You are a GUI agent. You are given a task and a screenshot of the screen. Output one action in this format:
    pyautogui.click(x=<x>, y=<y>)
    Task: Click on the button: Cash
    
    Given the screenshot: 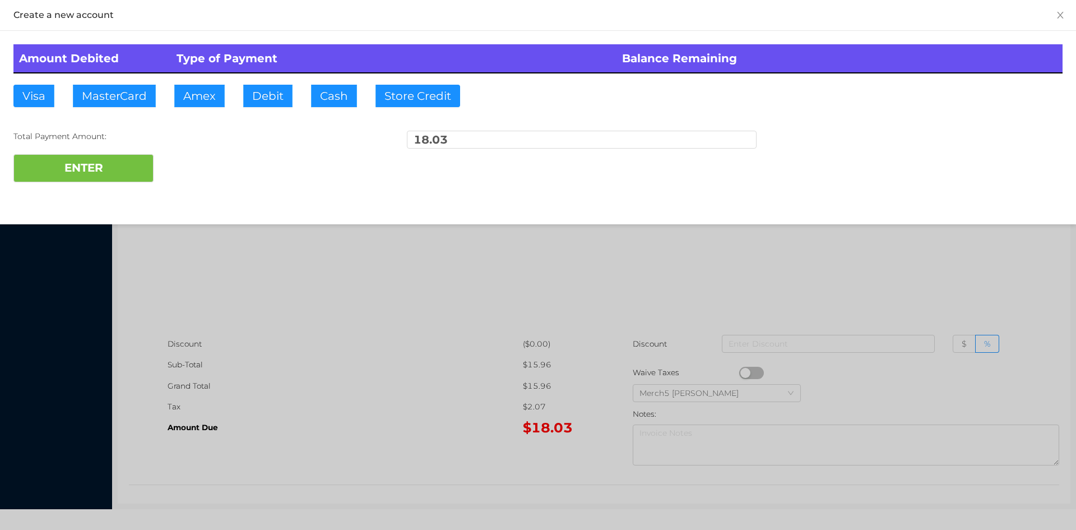 What is the action you would take?
    pyautogui.click(x=334, y=96)
    